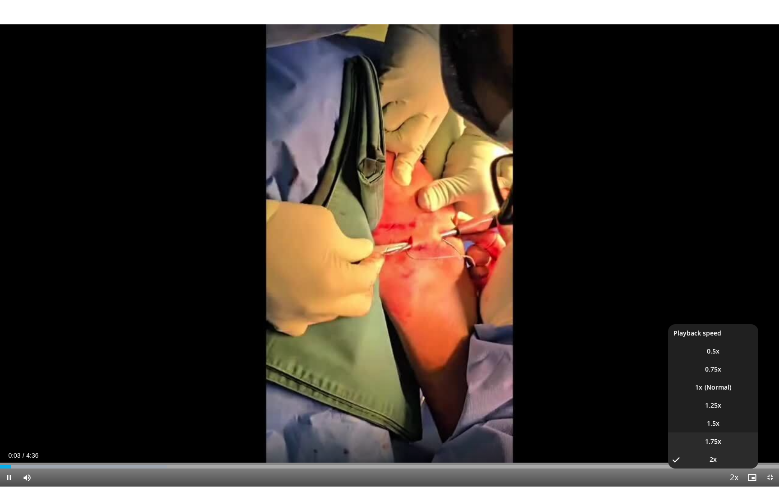 The image size is (779, 487). What do you see at coordinates (713, 369) in the screenshot?
I see `span: 0.75x` at bounding box center [713, 369].